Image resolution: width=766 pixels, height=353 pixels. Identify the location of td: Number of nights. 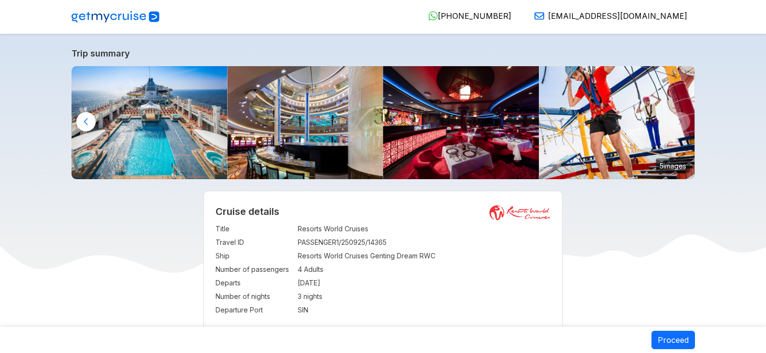
(254, 297).